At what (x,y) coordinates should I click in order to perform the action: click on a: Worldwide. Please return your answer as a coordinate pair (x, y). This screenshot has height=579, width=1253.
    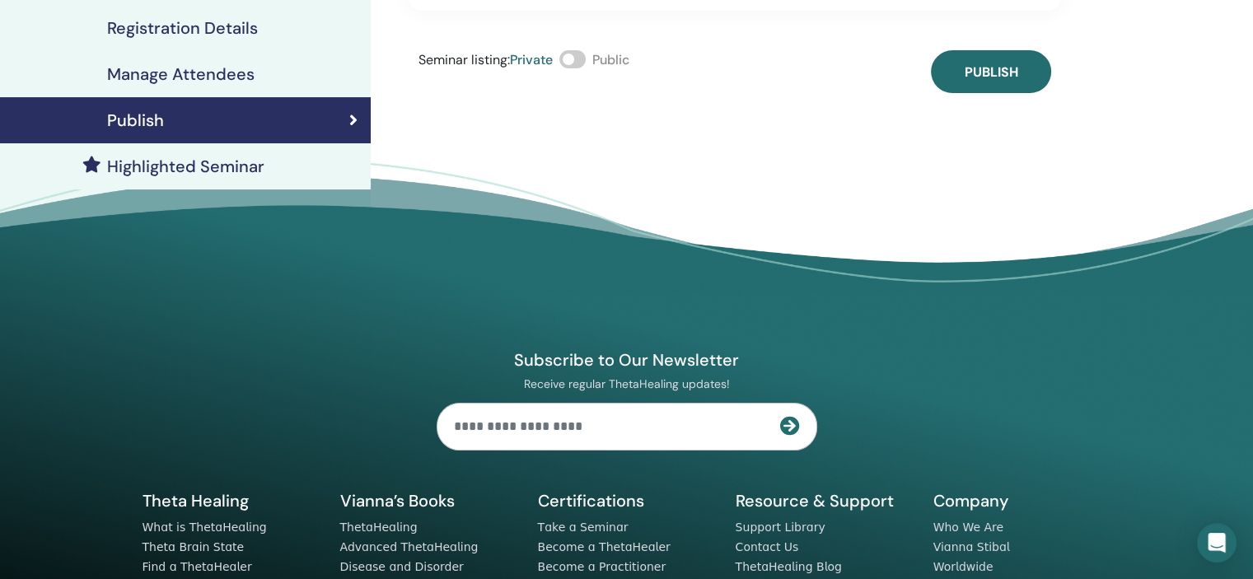
    Looking at the image, I should click on (963, 567).